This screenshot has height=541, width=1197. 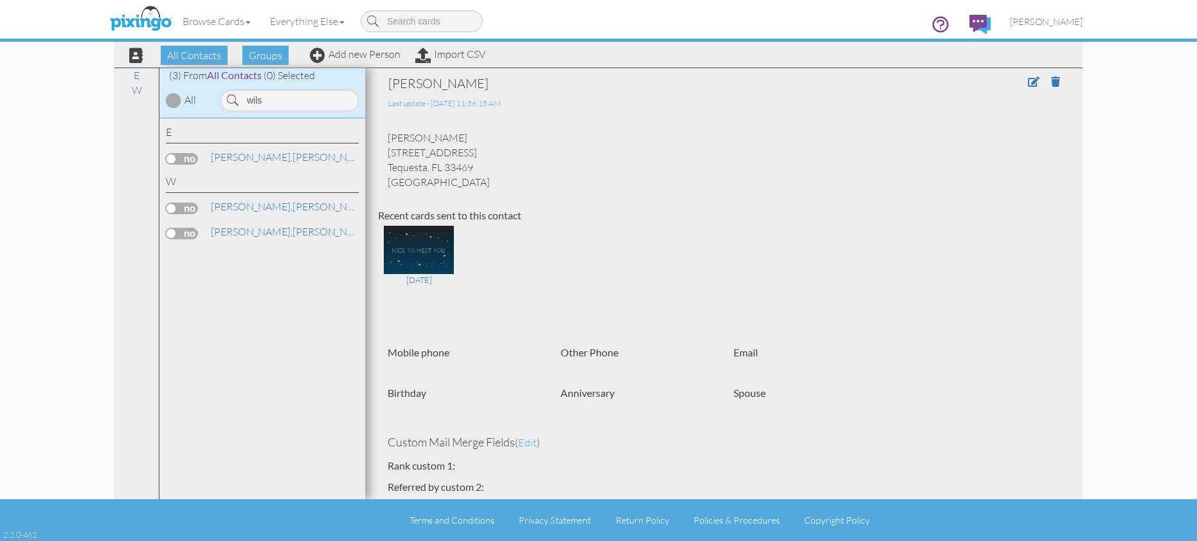 I want to click on div: (3) From, so click(x=262, y=75).